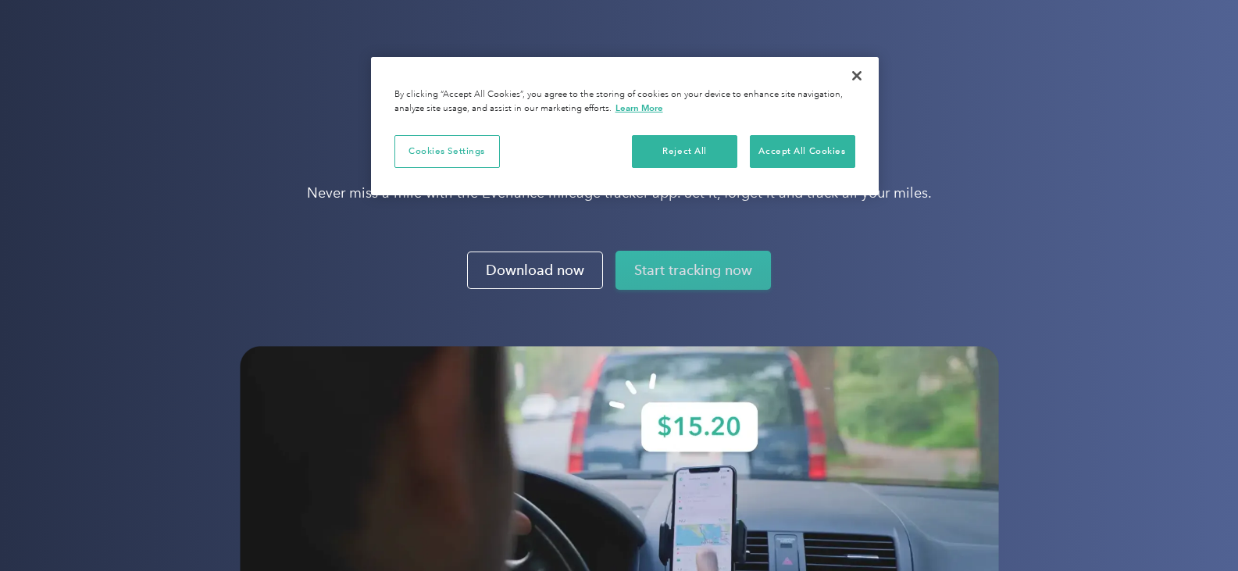 This screenshot has height=571, width=1238. What do you see at coordinates (639, 108) in the screenshot?
I see `a: More information about your privacy, opens in a new tab` at bounding box center [639, 108].